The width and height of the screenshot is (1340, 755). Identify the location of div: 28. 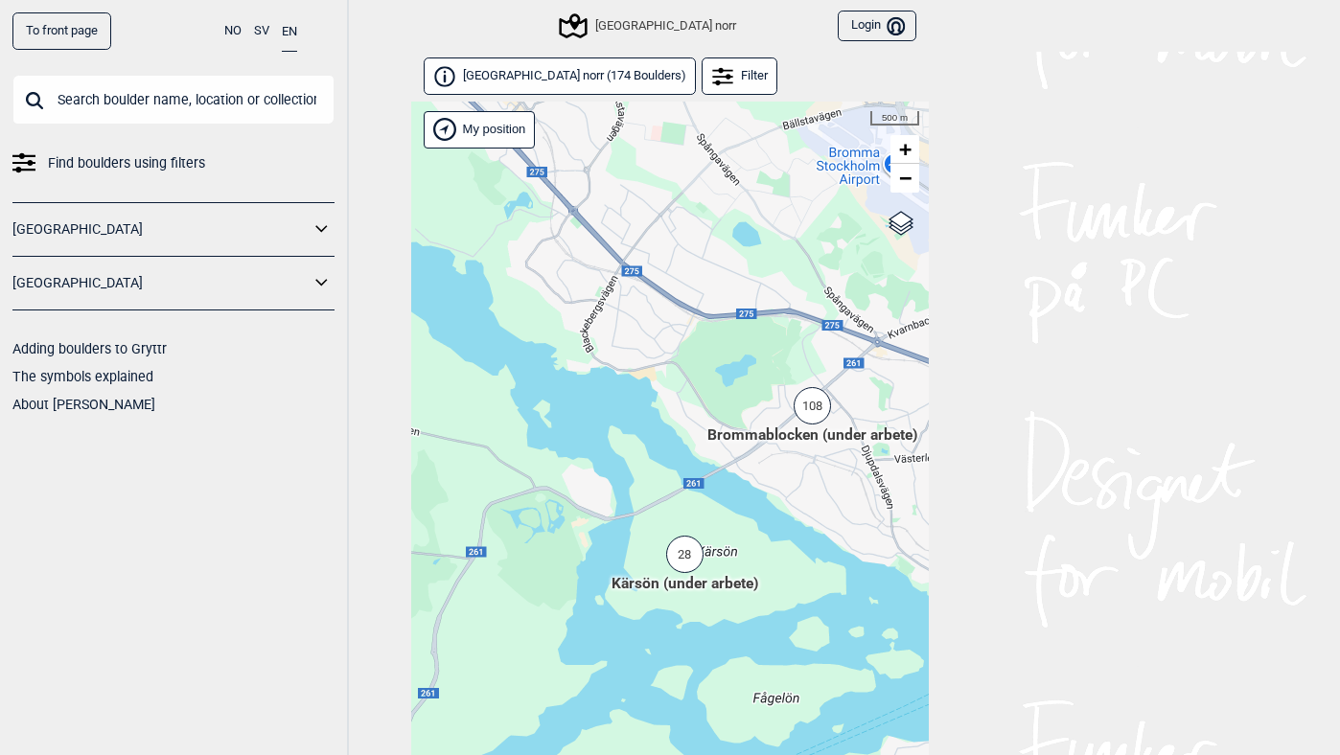
(684, 554).